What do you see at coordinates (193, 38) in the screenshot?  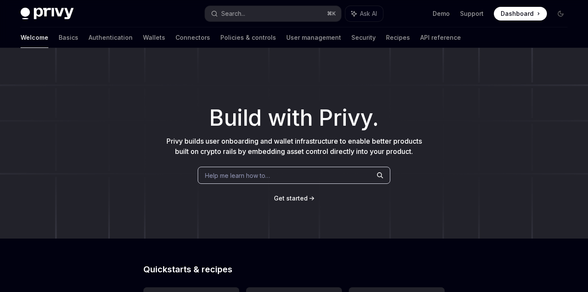 I see `a: Connectors` at bounding box center [193, 38].